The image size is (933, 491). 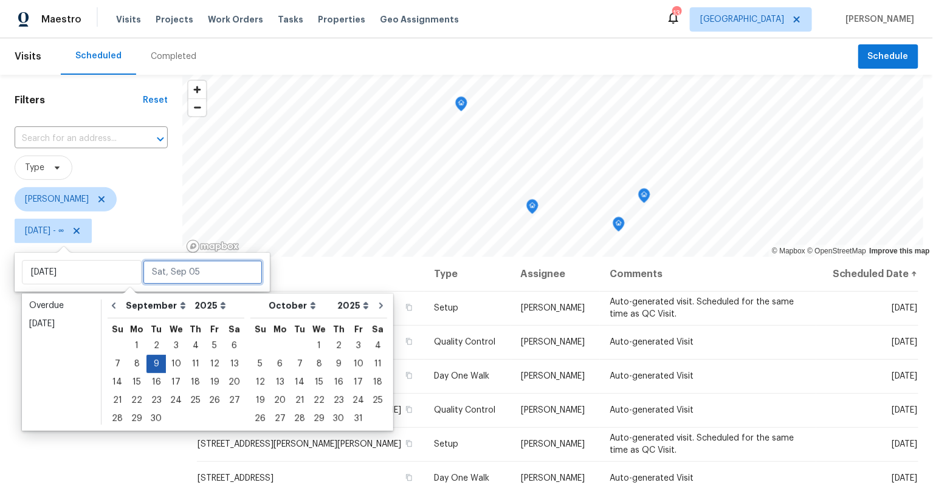 I want to click on a: Improve this map, so click(x=900, y=251).